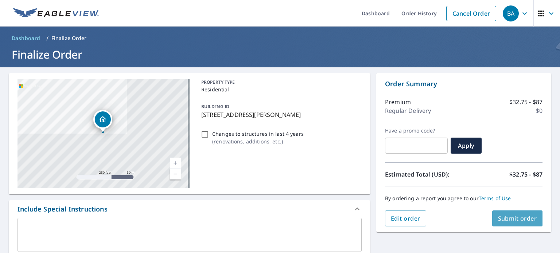 The image size is (560, 253). I want to click on img: EV Logo, so click(56, 13).